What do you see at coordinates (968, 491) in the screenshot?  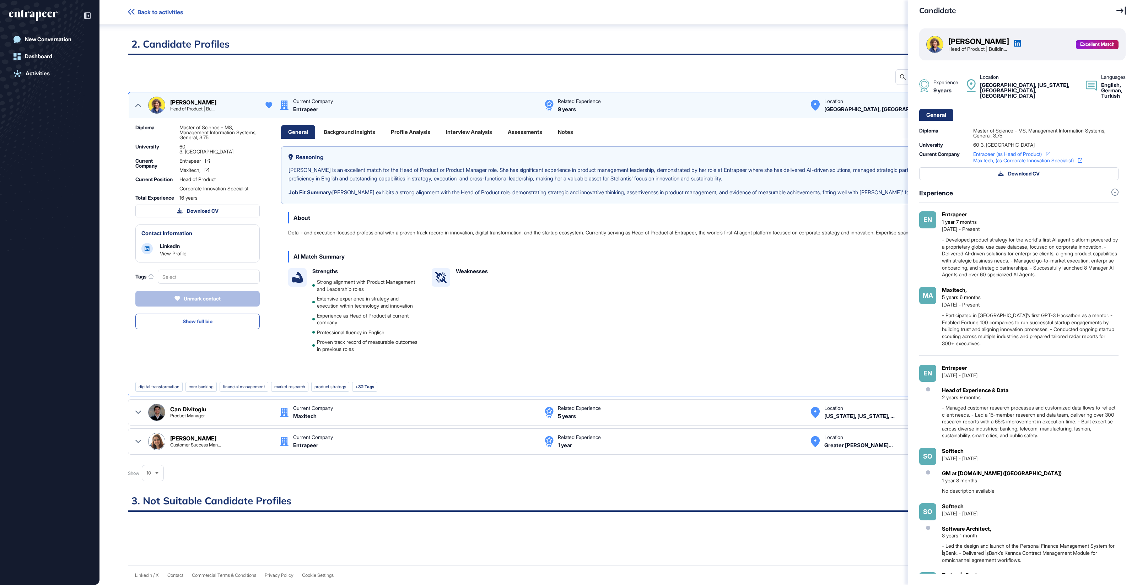 I see `div: No description available` at bounding box center [968, 491].